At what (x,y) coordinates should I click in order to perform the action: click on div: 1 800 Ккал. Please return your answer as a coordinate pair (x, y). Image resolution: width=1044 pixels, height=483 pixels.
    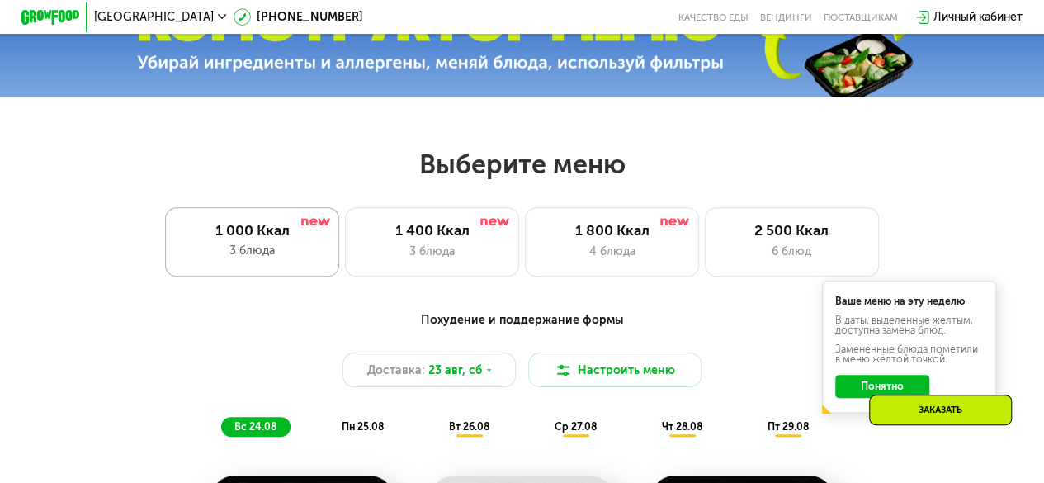
    Looking at the image, I should click on (612, 230).